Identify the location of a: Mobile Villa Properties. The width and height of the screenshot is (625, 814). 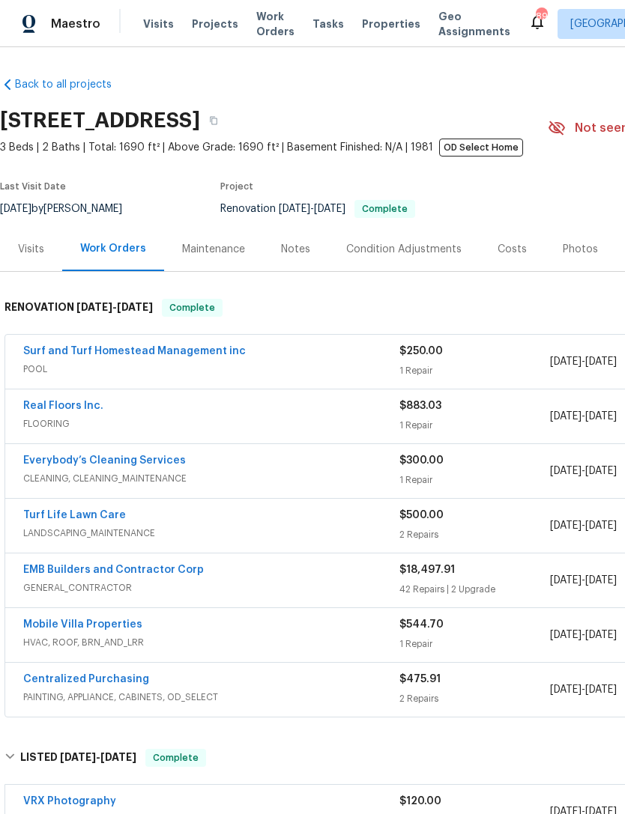
(82, 625).